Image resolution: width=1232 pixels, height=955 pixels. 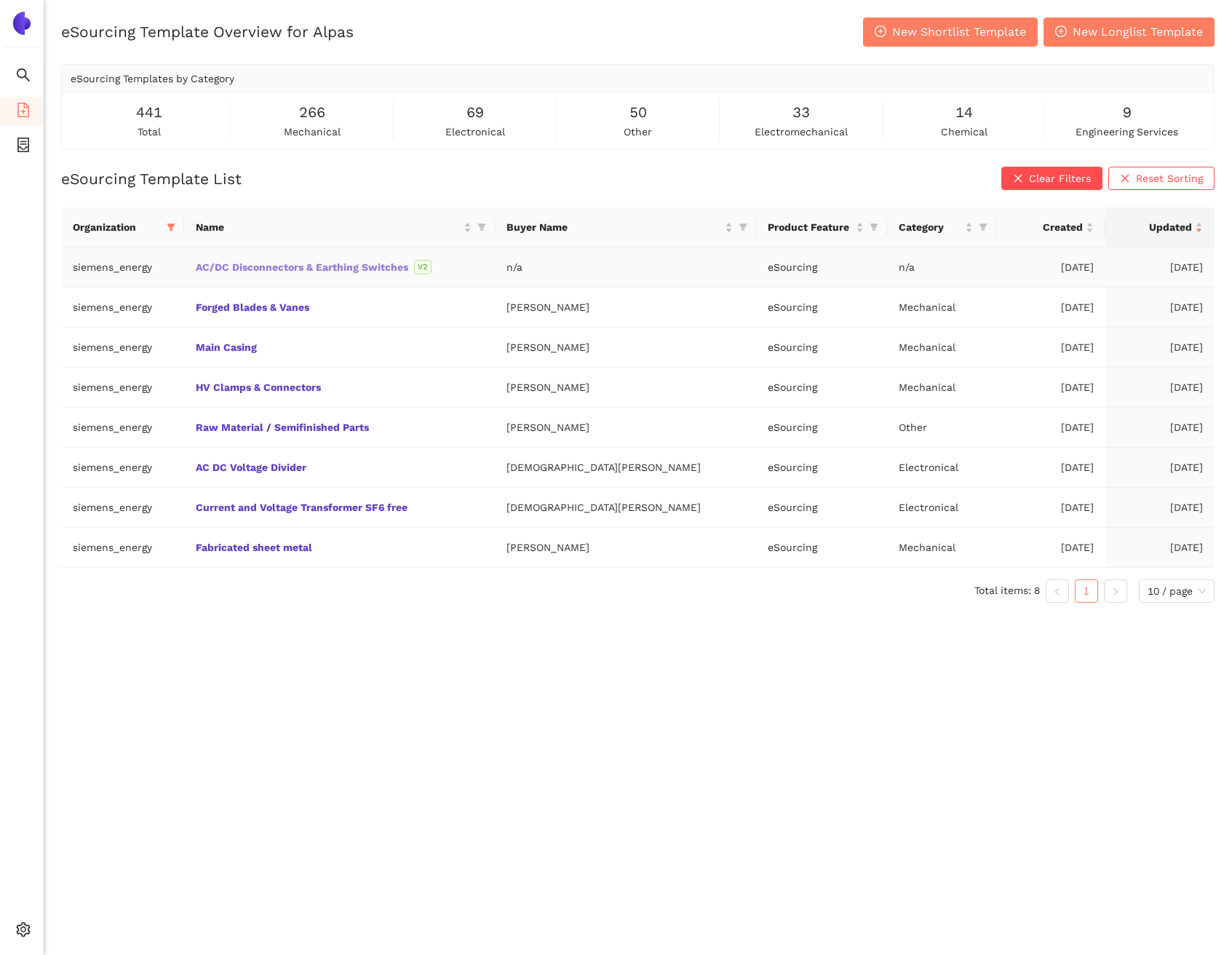 What do you see at coordinates (1018, 179) in the screenshot?
I see `span: close` at bounding box center [1018, 179].